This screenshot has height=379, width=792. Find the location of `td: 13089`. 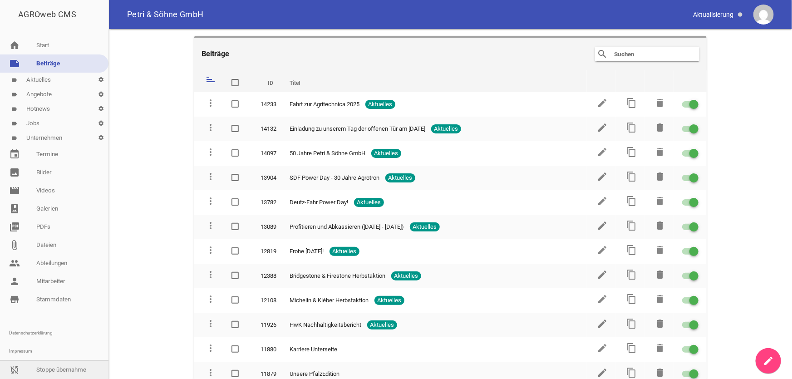

td: 13089 is located at coordinates (267, 227).